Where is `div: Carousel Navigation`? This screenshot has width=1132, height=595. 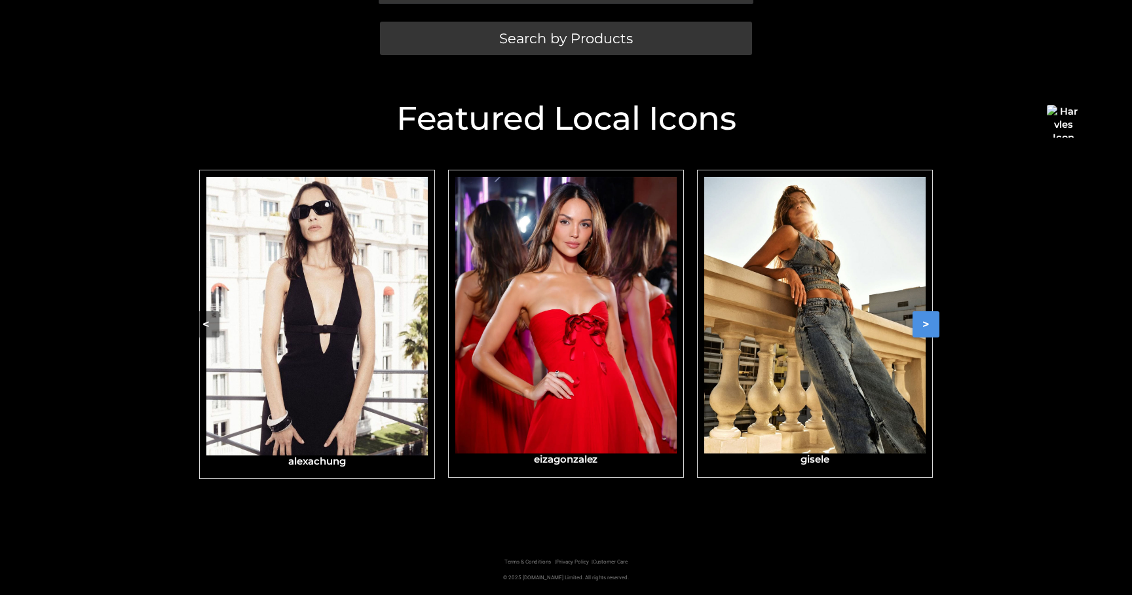 div: Carousel Navigation is located at coordinates (566, 324).